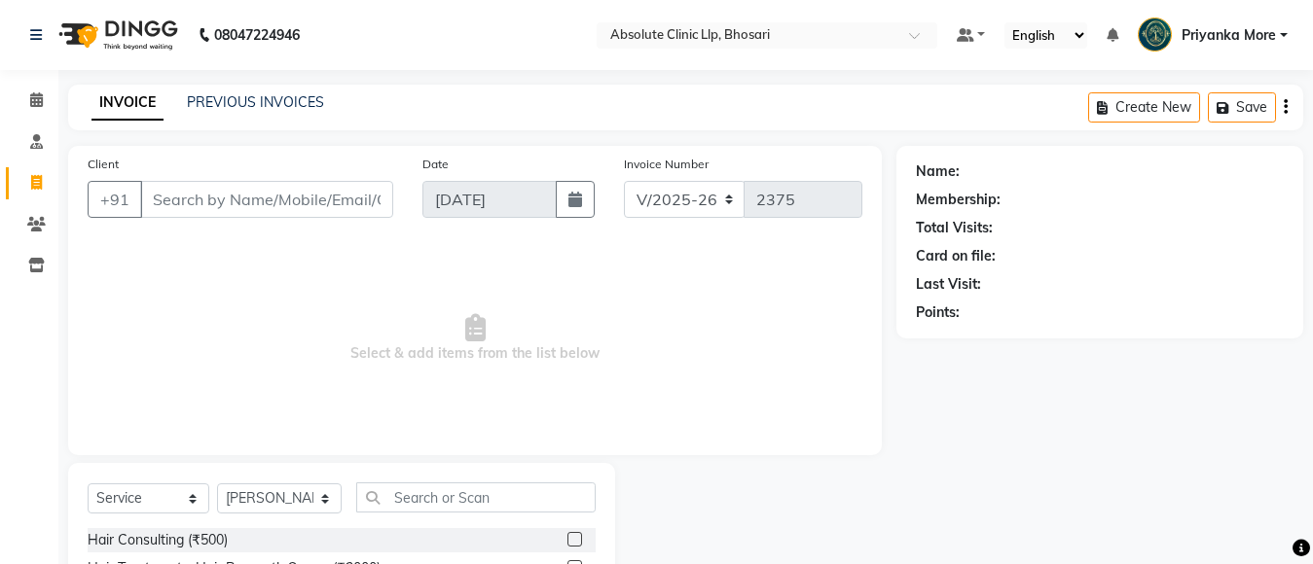 This screenshot has height=564, width=1313. What do you see at coordinates (267, 200) in the screenshot?
I see `input: Search by Name/Mobile/Email/Code` at bounding box center [267, 200].